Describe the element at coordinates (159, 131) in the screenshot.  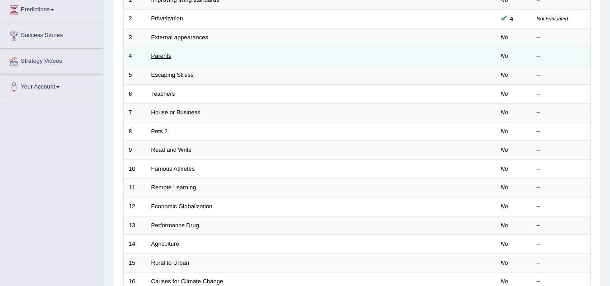
I see `a: Pets 2` at that location.